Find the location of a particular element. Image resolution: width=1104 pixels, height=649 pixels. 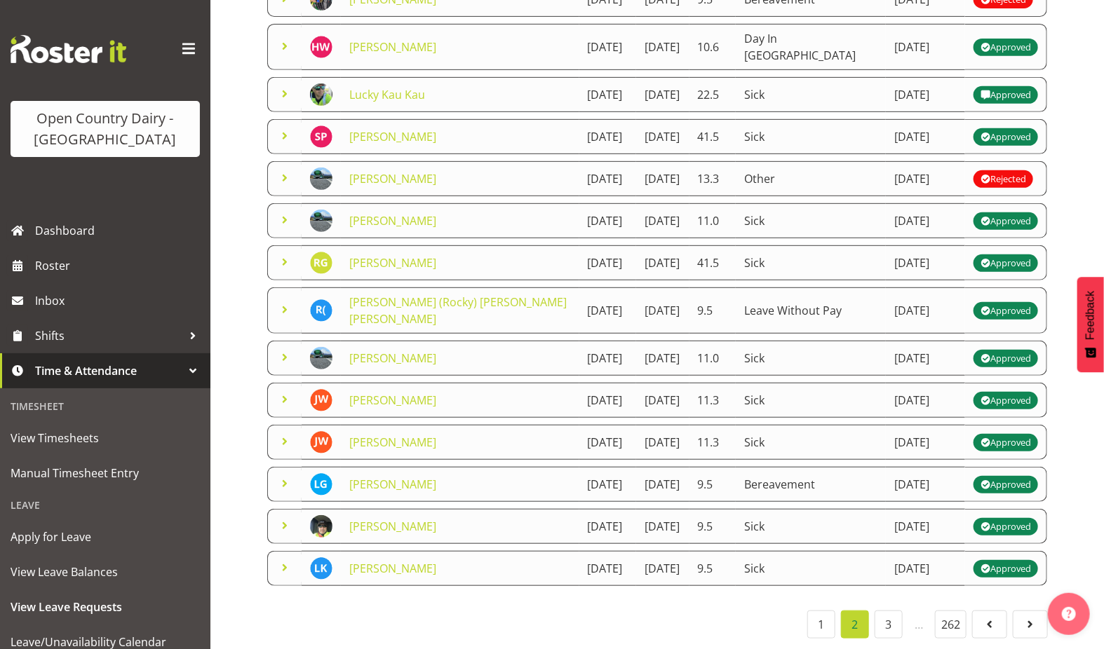

img: helaina-walker7421.jpg is located at coordinates (321, 47).